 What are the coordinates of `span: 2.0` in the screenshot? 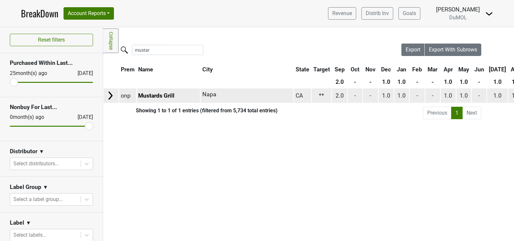 It's located at (340, 96).